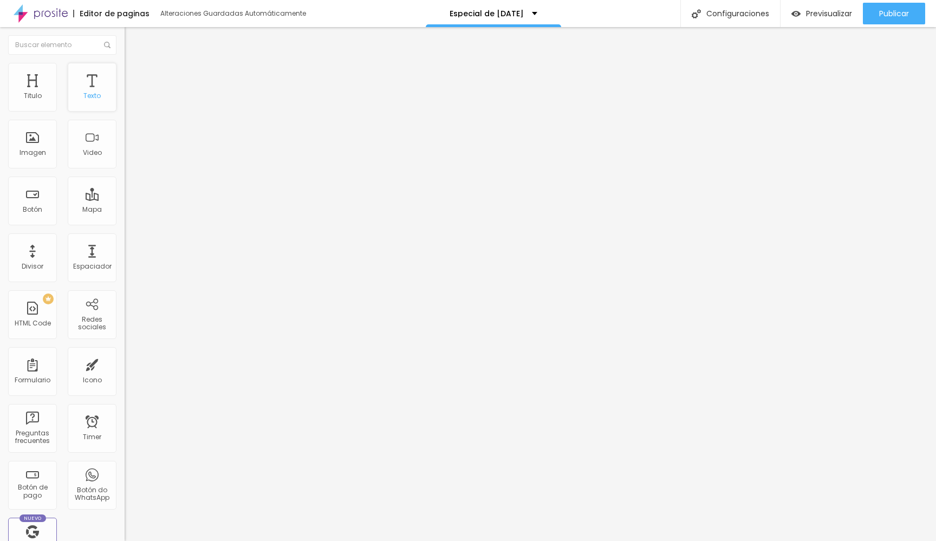 The height and width of the screenshot is (541, 936). Describe the element at coordinates (829, 14) in the screenshot. I see `span: Previsualizar` at that location.